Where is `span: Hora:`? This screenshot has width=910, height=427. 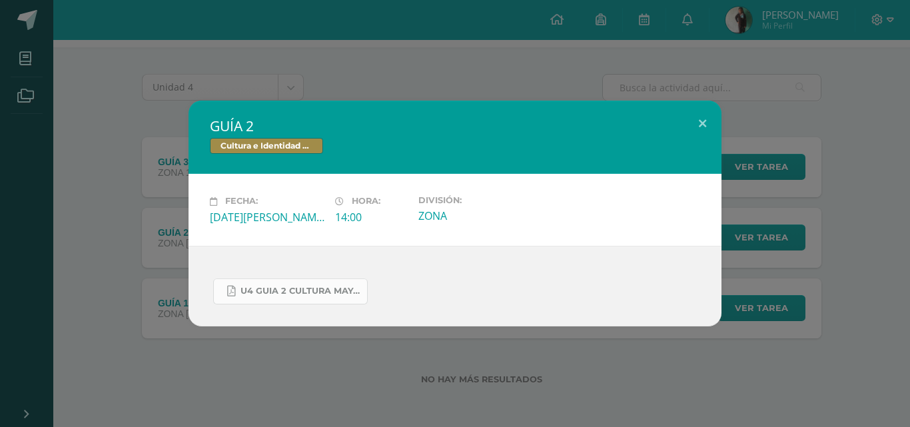 span: Hora: is located at coordinates (366, 201).